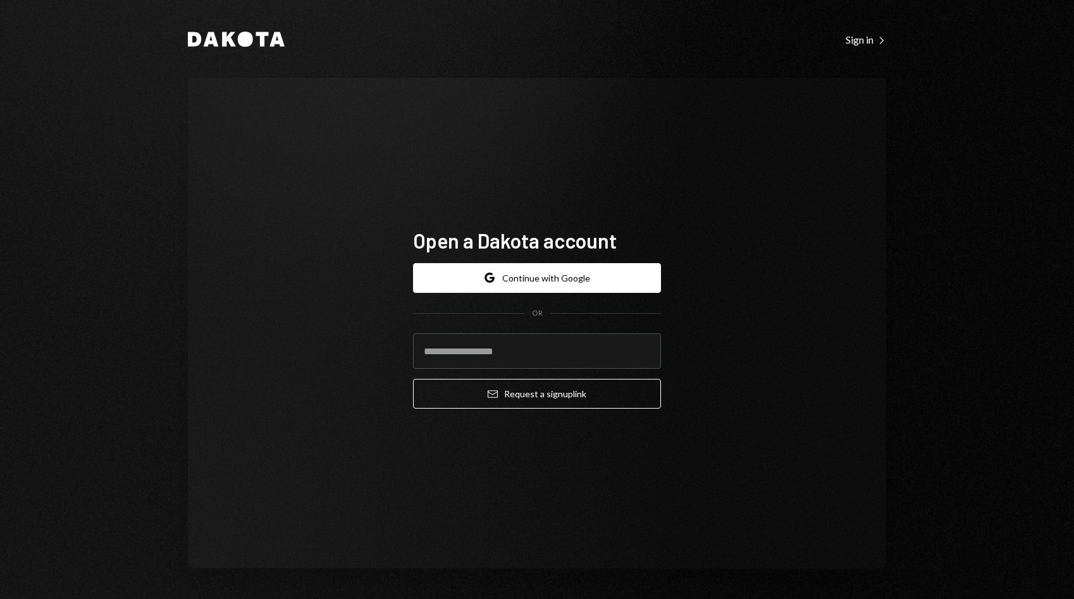  I want to click on div: OR, so click(537, 313).